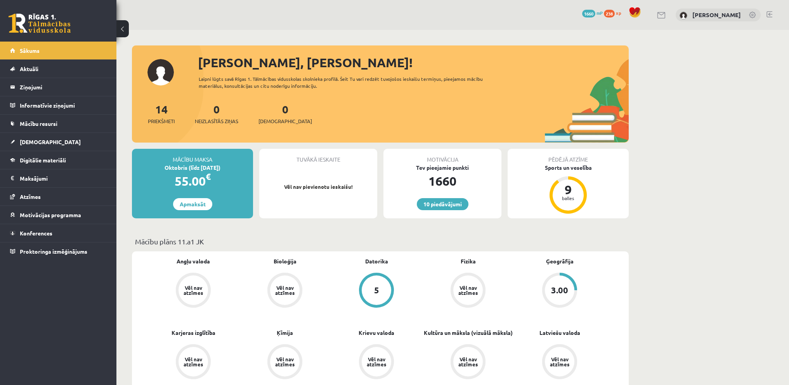  What do you see at coordinates (377, 261) in the screenshot?
I see `a: Datorika` at bounding box center [377, 261].